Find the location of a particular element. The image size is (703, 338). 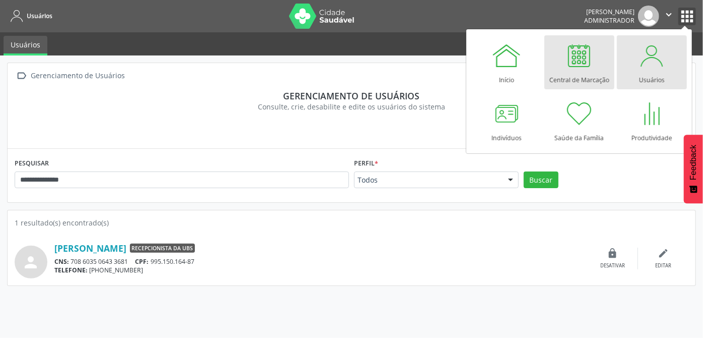

div: Consulte, crie, desabilite e edite os usuários do sistema is located at coordinates (352, 106).